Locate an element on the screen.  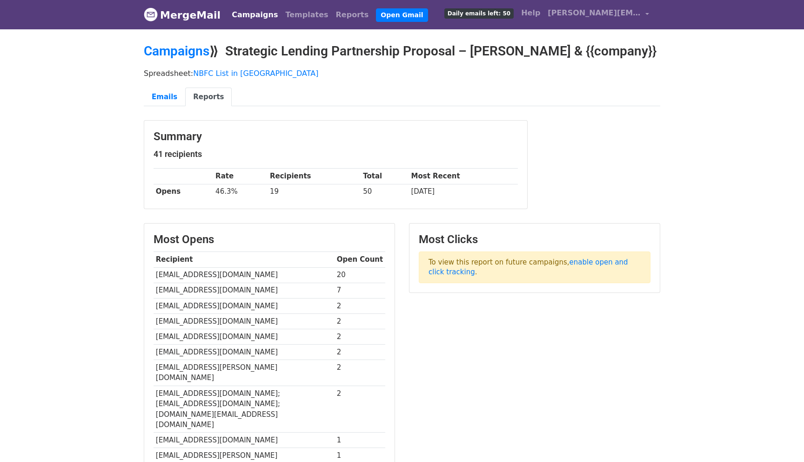
h3: Most Clicks is located at coordinates (535, 239).